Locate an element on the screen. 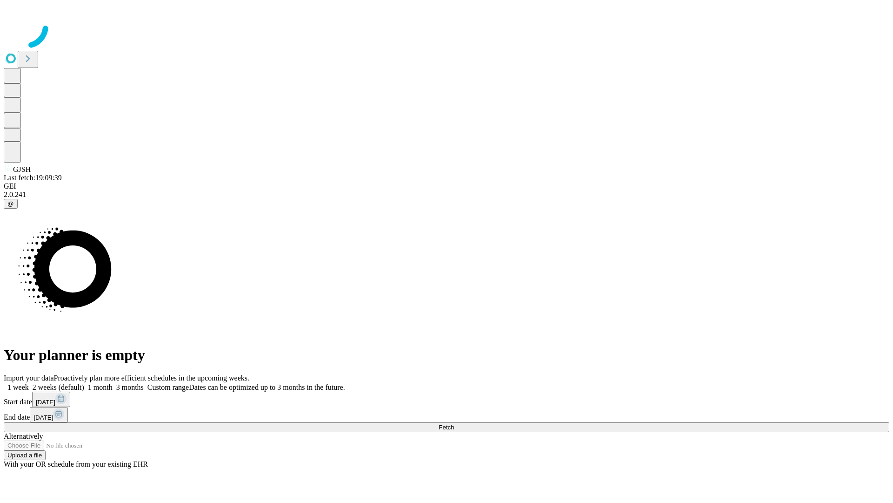  span: Fetch is located at coordinates (446, 427).